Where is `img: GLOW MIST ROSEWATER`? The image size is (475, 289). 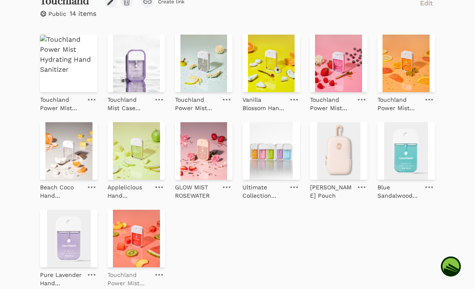
img: GLOW MIST ROSEWATER is located at coordinates (204, 151).